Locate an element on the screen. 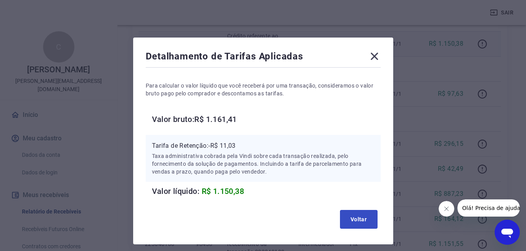 Image resolution: width=526 pixels, height=251 pixels. button: Voltar is located at coordinates (359, 220).